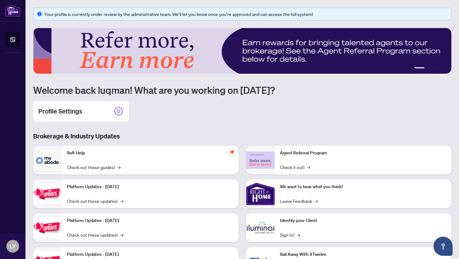 This screenshot has height=259, width=459. What do you see at coordinates (363, 255) in the screenshot?
I see `p: Sail Away With 8Twelve` at bounding box center [363, 255].